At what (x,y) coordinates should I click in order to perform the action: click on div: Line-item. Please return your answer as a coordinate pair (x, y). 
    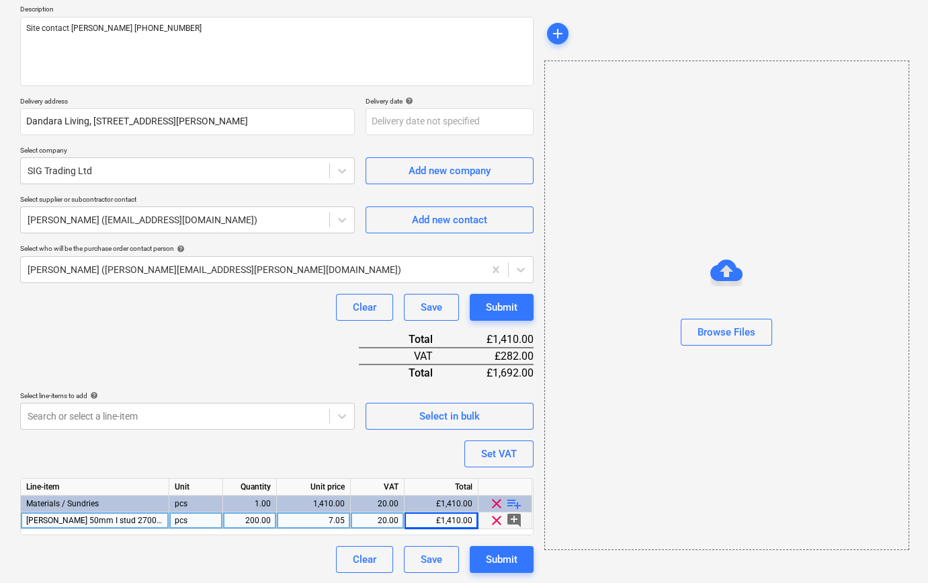
    Looking at the image, I should click on (95, 487).